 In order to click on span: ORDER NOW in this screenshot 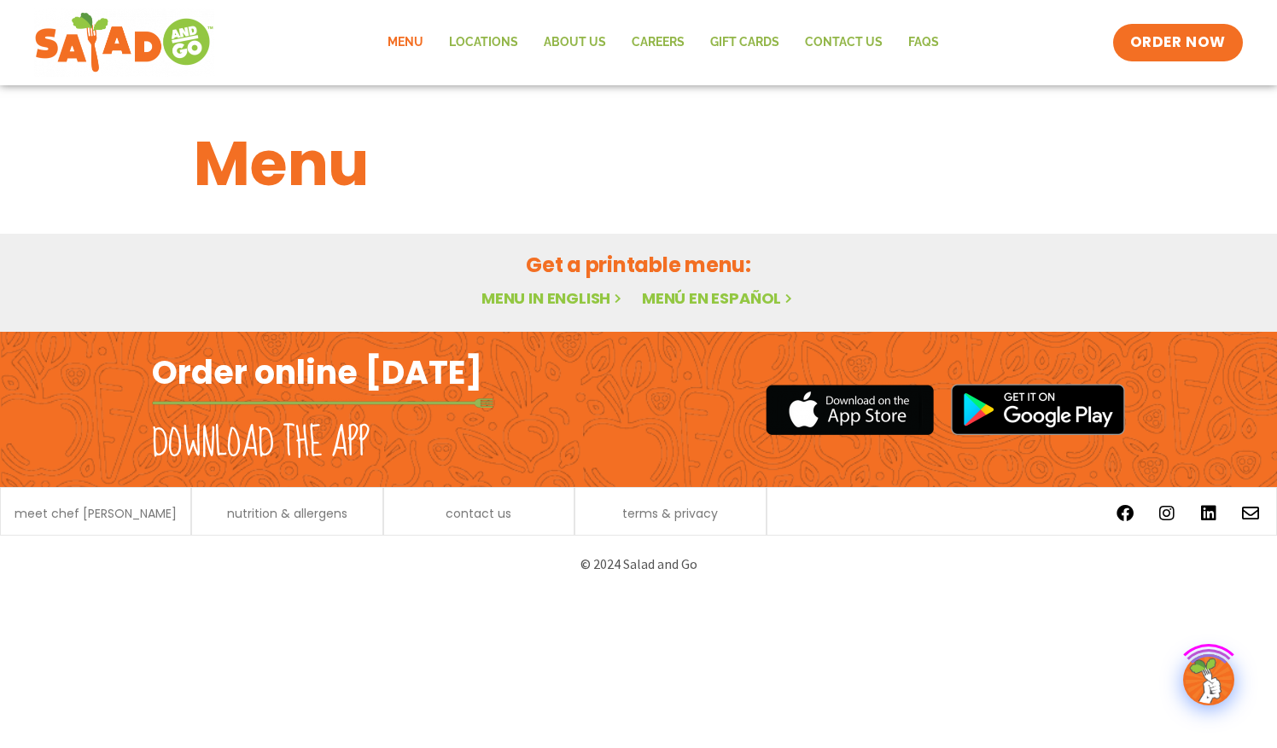, I will do `click(1178, 43)`.